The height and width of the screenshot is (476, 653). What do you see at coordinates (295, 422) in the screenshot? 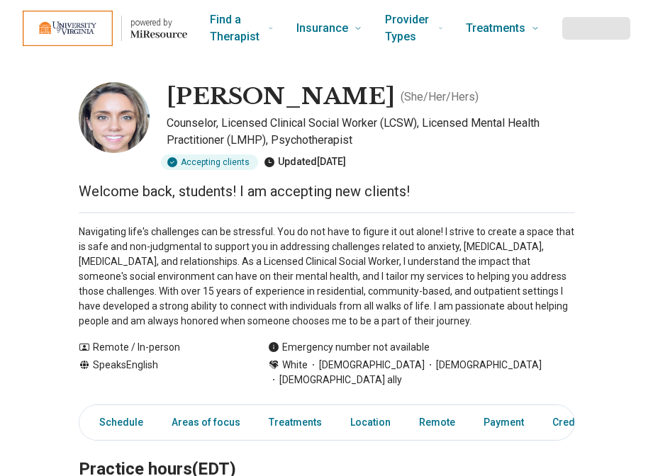
I see `a: Treatments` at bounding box center [295, 422].